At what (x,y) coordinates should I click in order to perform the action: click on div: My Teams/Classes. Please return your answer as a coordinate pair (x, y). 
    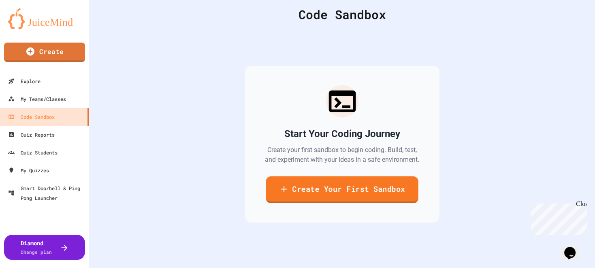
    Looking at the image, I should click on (37, 99).